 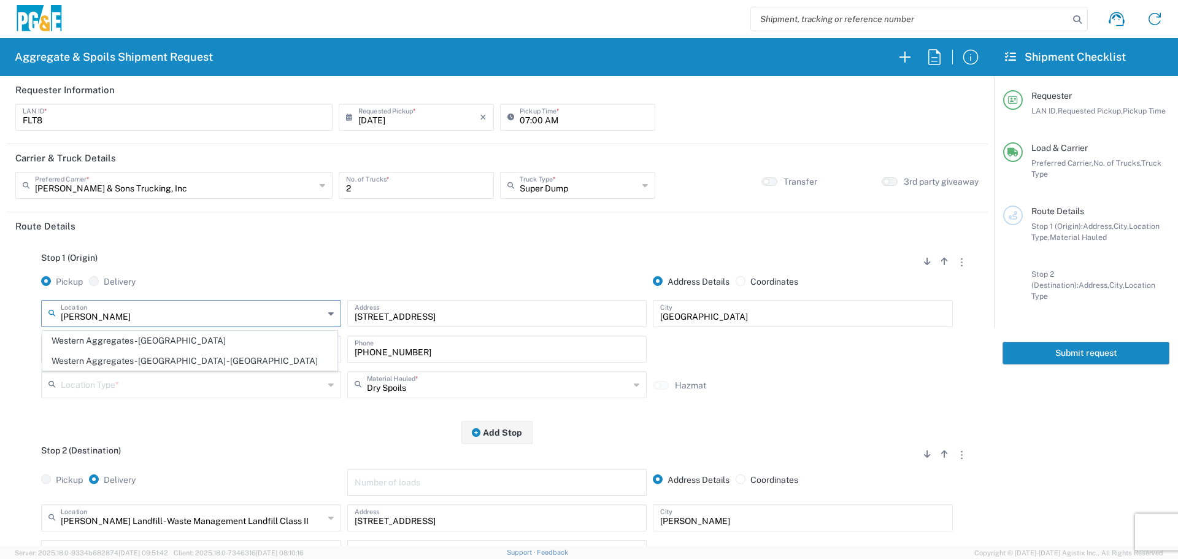 I want to click on label: Hazmat, so click(x=690, y=385).